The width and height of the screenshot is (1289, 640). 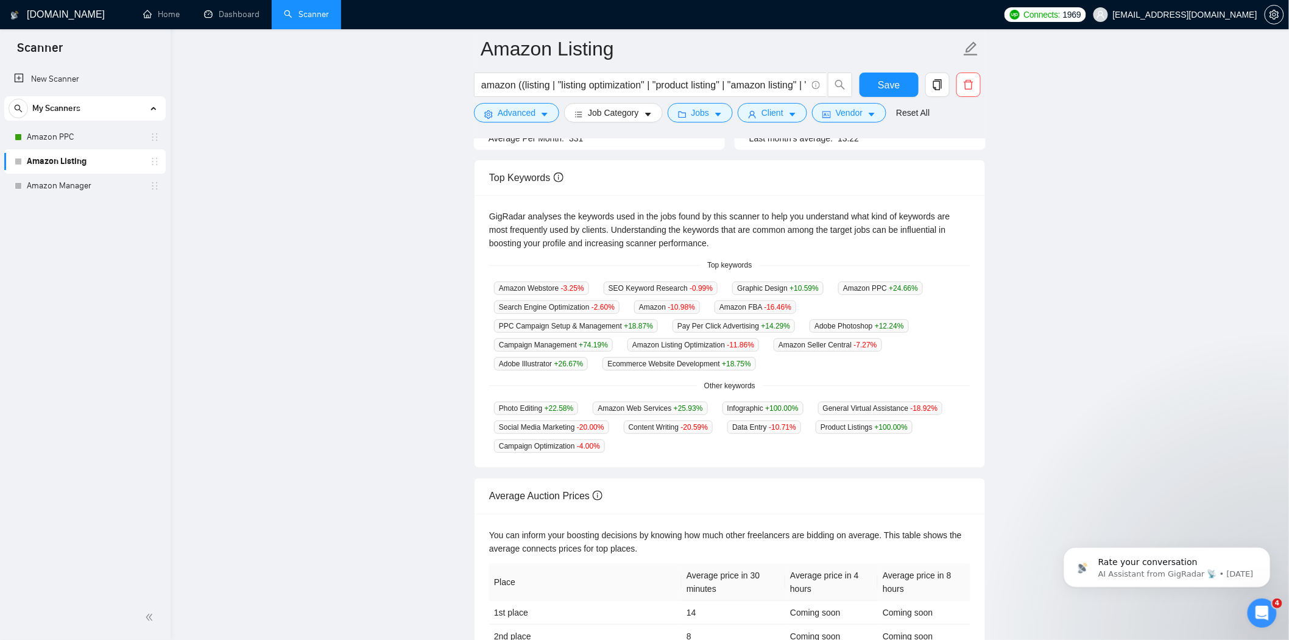 What do you see at coordinates (85, 147) in the screenshot?
I see `li: My Scanners` at bounding box center [85, 147].